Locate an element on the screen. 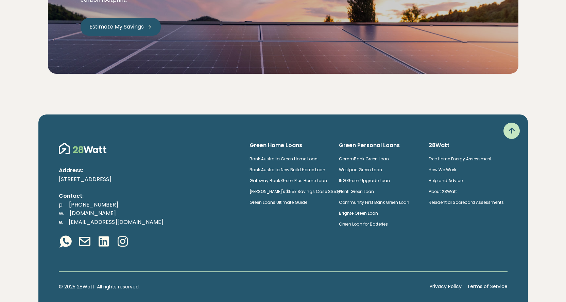 The image size is (566, 302). a: Linkedin is located at coordinates (104, 242).